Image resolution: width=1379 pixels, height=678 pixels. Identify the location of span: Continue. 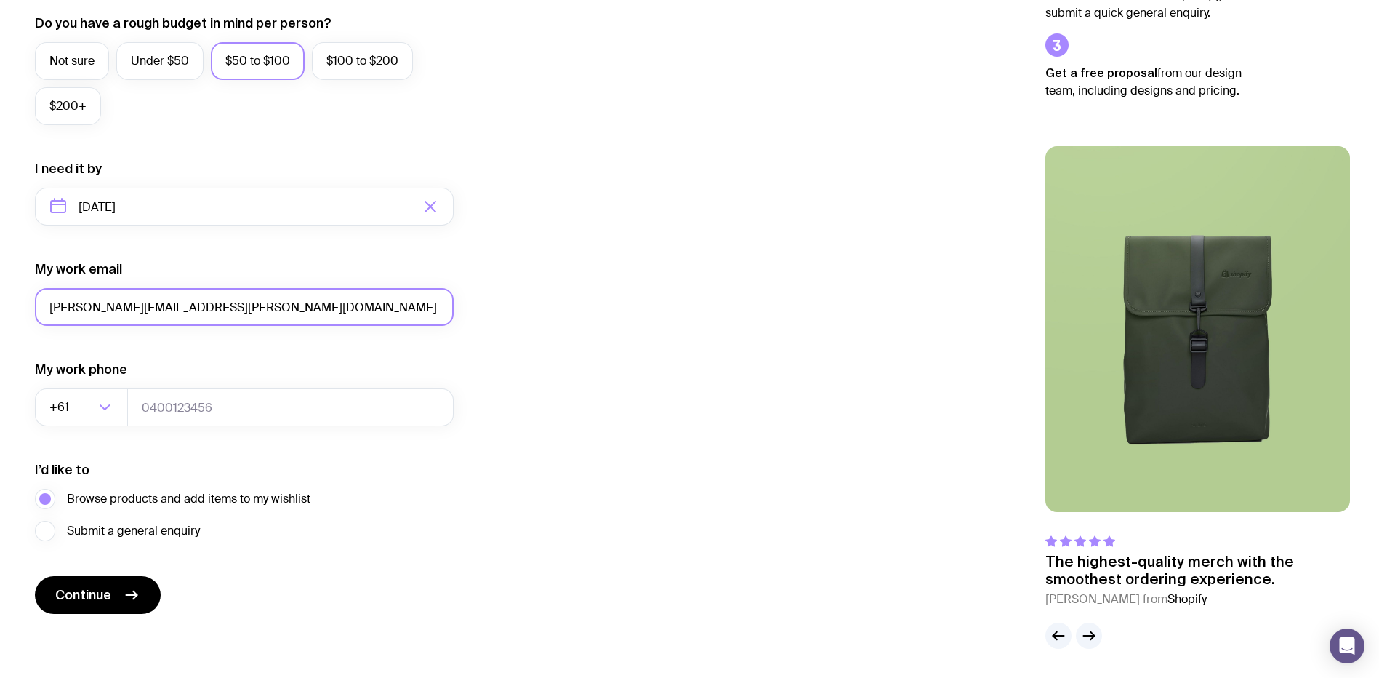
(83, 595).